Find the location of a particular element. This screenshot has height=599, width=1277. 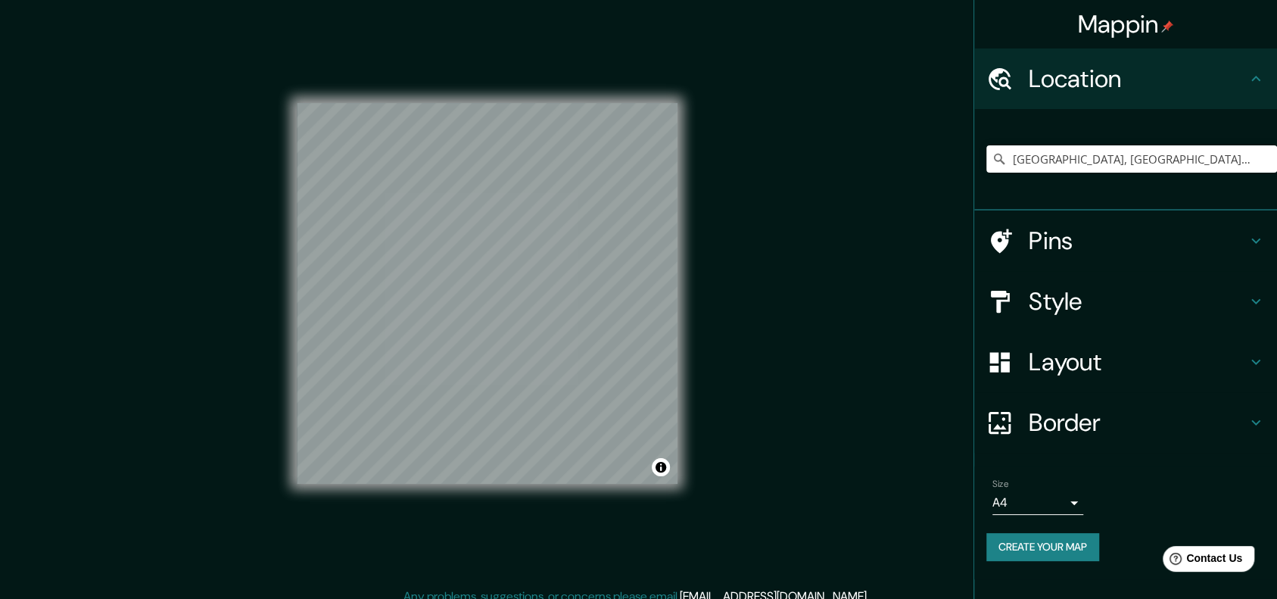

div: Style is located at coordinates (1125, 301).